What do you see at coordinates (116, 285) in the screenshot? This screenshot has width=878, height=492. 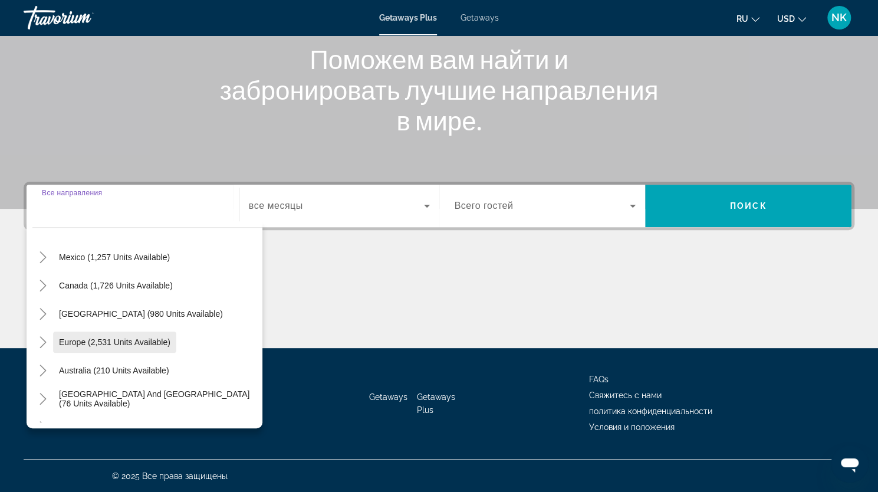 I see `button: Canada (1,726 units available)` at bounding box center [116, 285].